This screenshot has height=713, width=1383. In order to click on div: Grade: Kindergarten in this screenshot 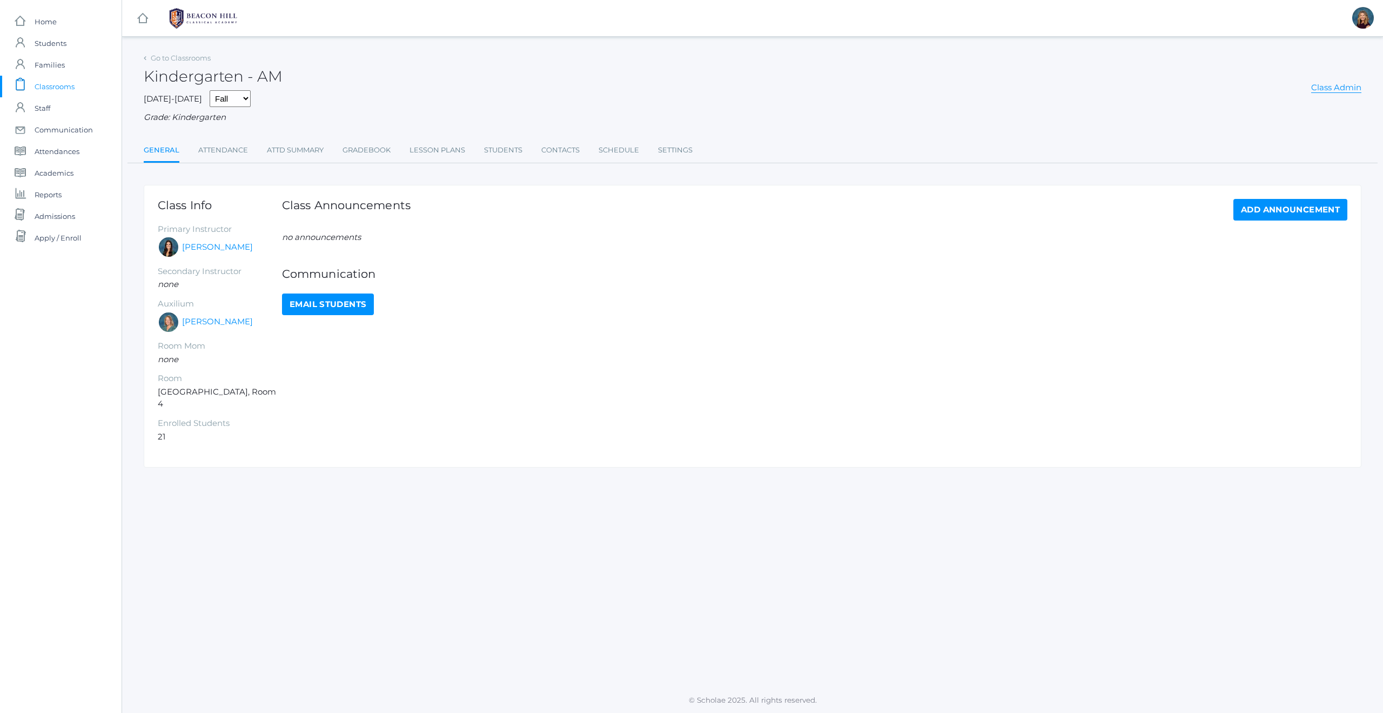, I will do `click(753, 117)`.